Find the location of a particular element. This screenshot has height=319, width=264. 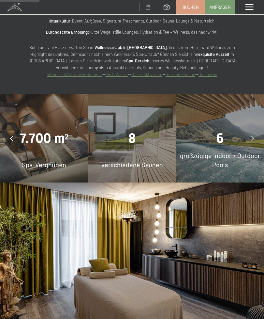

span: großzügige Indoor + Outdoor Pools is located at coordinates (220, 160).